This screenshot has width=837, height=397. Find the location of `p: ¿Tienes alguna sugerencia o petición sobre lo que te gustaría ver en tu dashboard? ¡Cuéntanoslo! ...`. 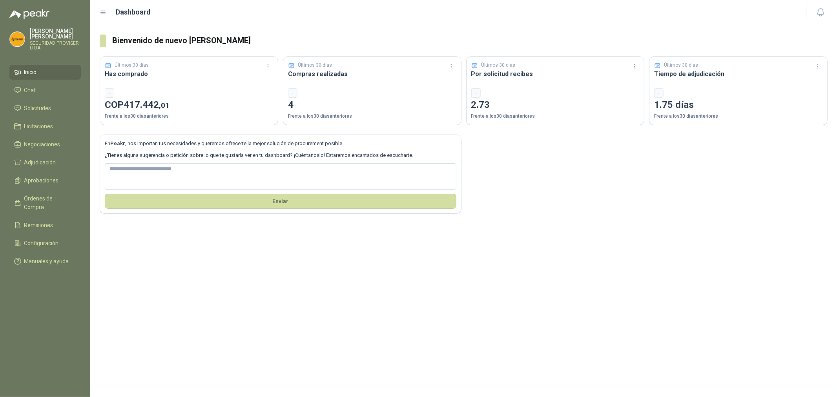

p: ¿Tienes alguna sugerencia o petición sobre lo que te gustaría ver en tu dashboard? ¡Cuéntanoslo! ... is located at coordinates (281, 155).